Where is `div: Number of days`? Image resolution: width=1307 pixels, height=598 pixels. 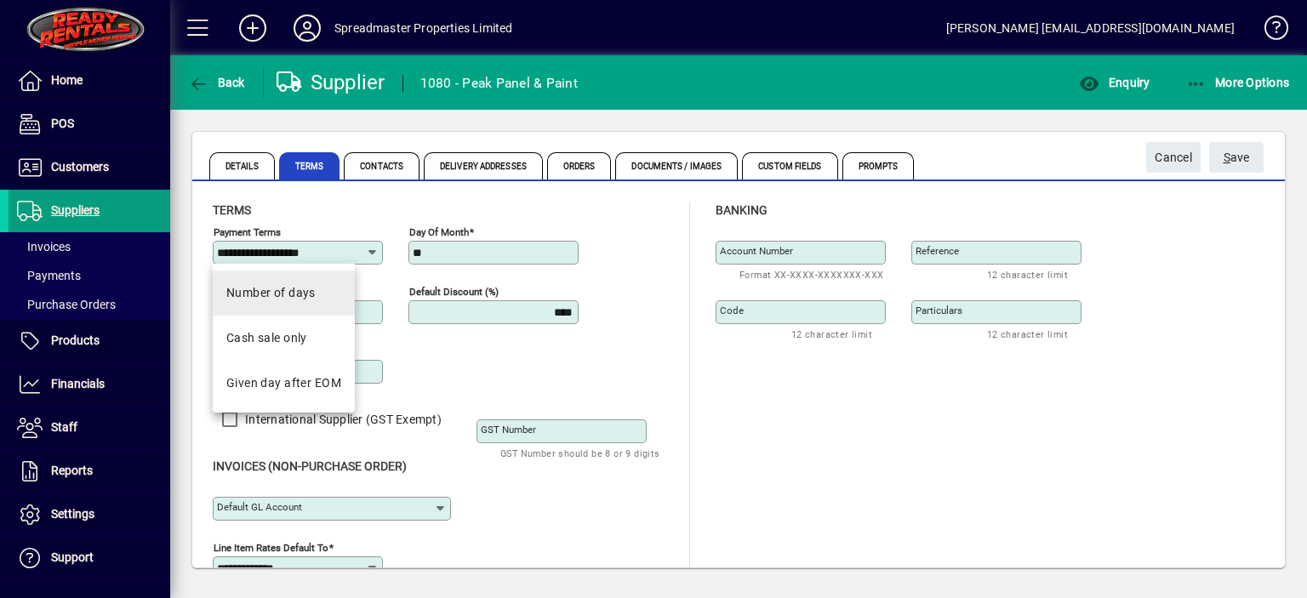
div: Number of days is located at coordinates (271, 293).